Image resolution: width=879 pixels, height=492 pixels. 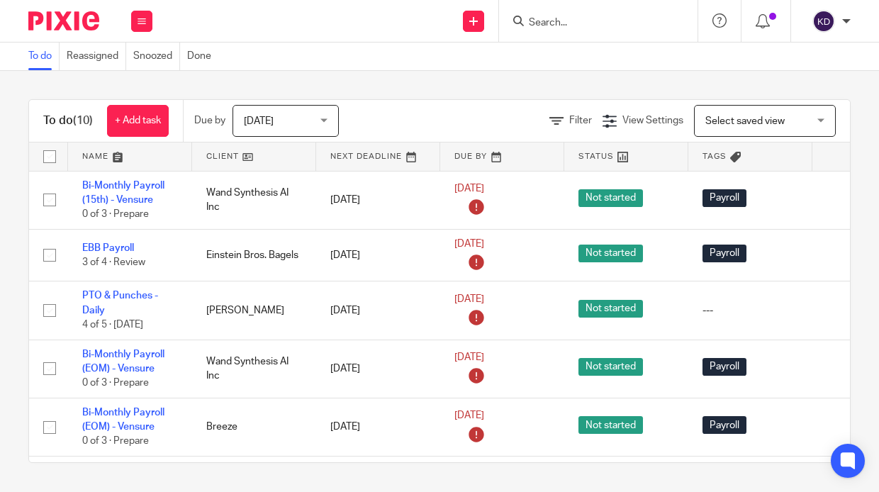 What do you see at coordinates (138, 121) in the screenshot?
I see `a: + Add task` at bounding box center [138, 121].